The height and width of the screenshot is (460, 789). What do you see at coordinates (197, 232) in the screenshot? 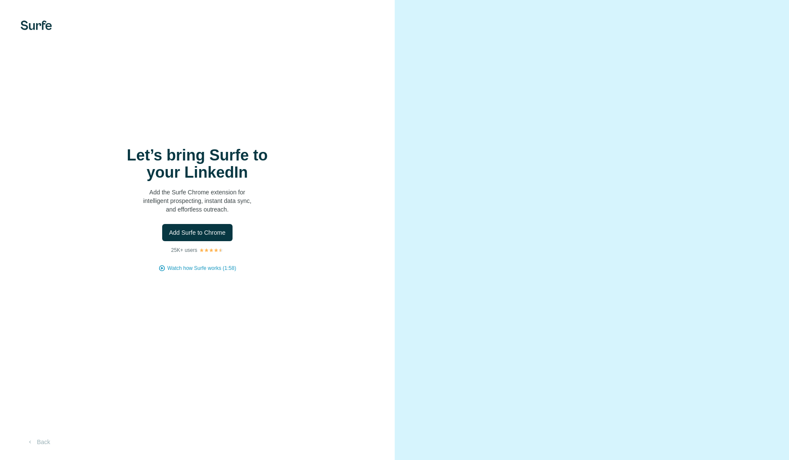
I see `button: Add Surfe to Chrome` at bounding box center [197, 232].